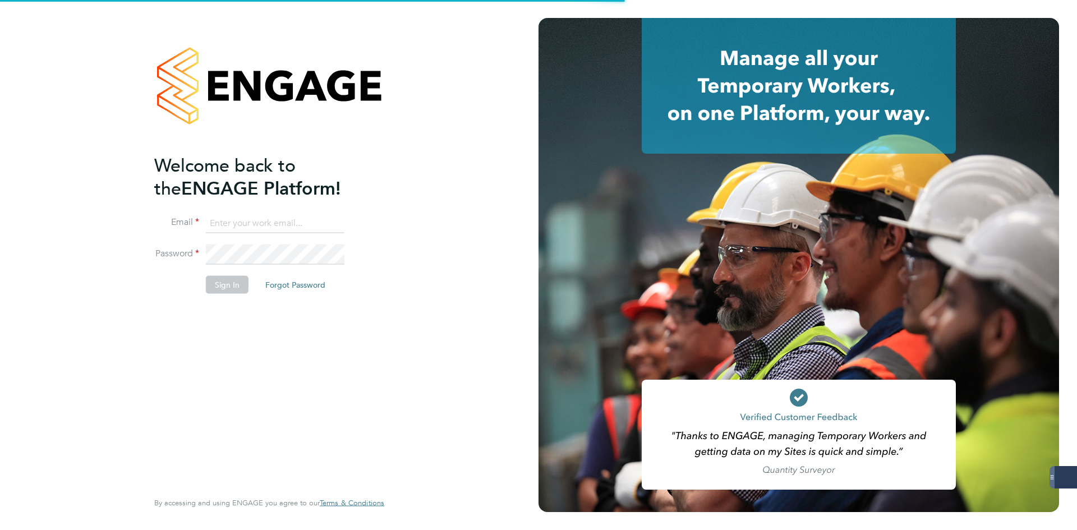 Image resolution: width=1077 pixels, height=530 pixels. What do you see at coordinates (275, 223) in the screenshot?
I see `input: Enter your work email...` at bounding box center [275, 223].